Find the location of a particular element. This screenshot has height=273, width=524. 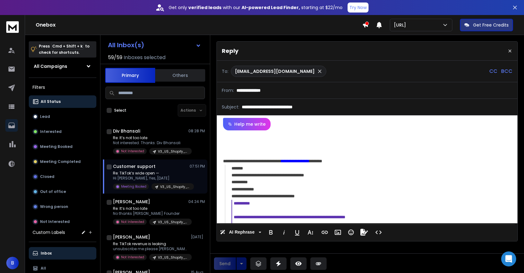

button: Emoticons is located at coordinates (351, 232).